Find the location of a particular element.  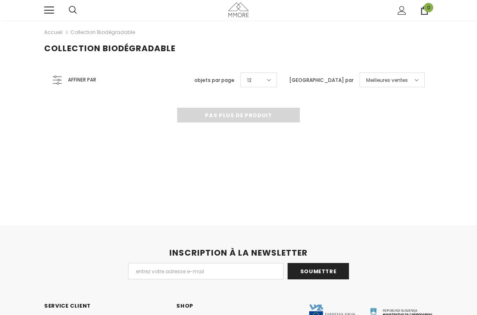

span: INSCRIPTION À LA NEWSLETTER is located at coordinates (239, 252).